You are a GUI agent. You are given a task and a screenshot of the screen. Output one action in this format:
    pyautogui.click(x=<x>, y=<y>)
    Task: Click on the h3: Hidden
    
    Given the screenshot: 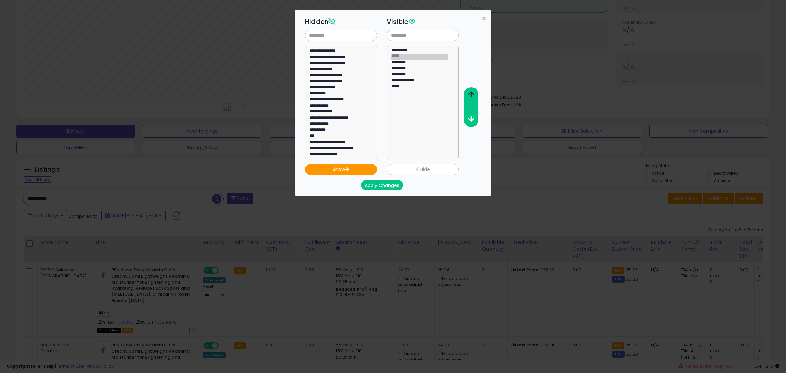 What is the action you would take?
    pyautogui.click(x=341, y=22)
    